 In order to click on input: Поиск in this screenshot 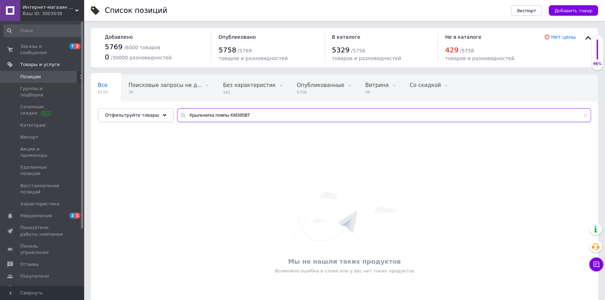, I will do `click(43, 31)`.